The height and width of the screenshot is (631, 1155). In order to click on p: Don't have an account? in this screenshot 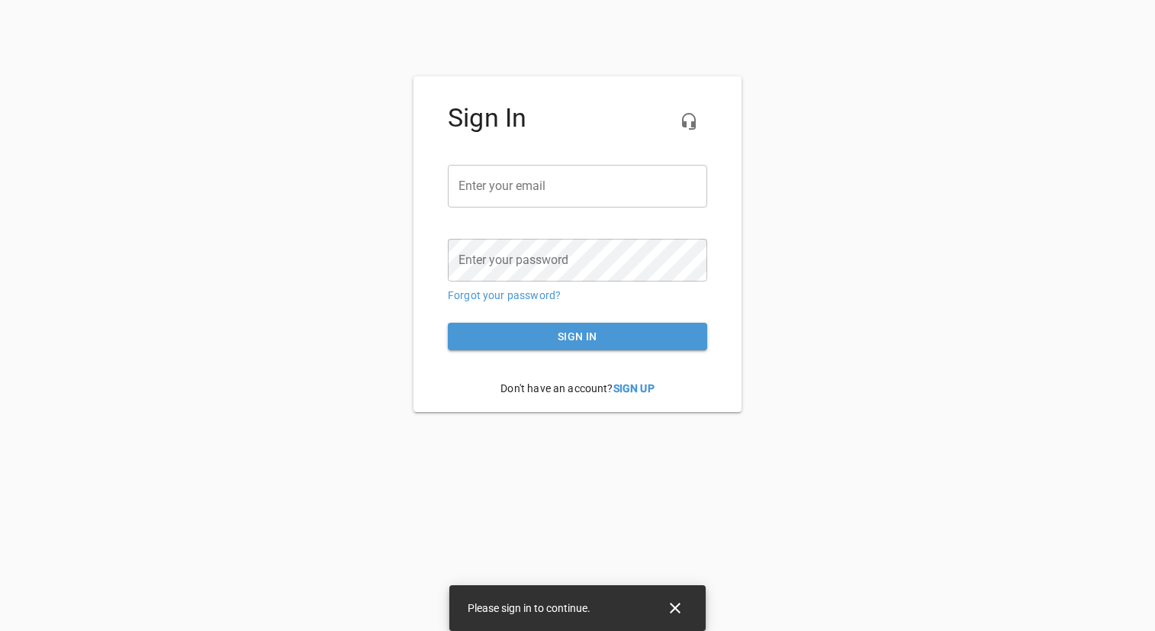, I will do `click(577, 388)`.